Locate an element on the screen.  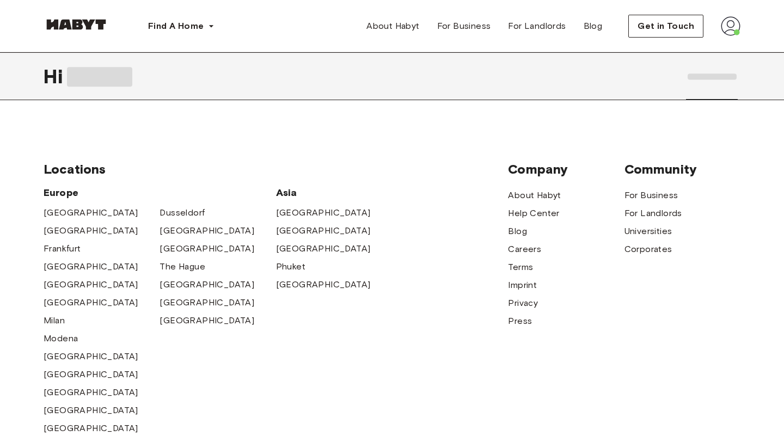
a: Dusseldorf is located at coordinates (182, 213).